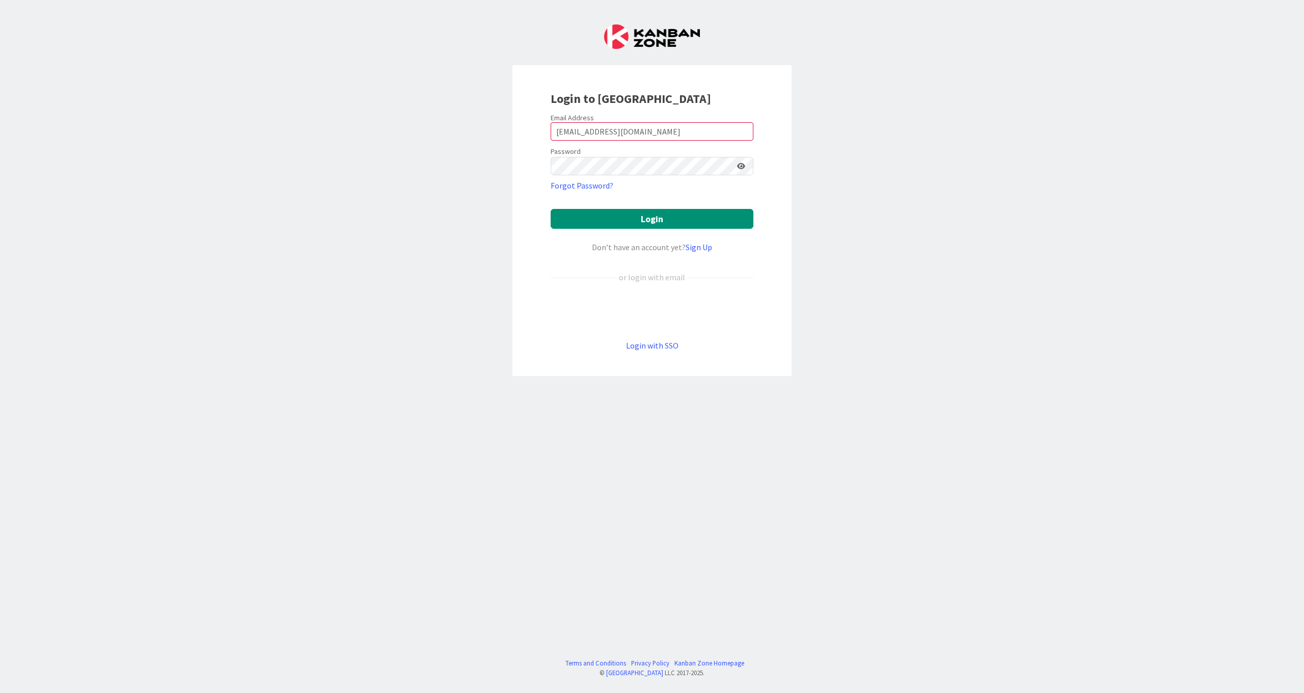  Describe the element at coordinates (652, 345) in the screenshot. I see `a: Login with SSO` at that location.